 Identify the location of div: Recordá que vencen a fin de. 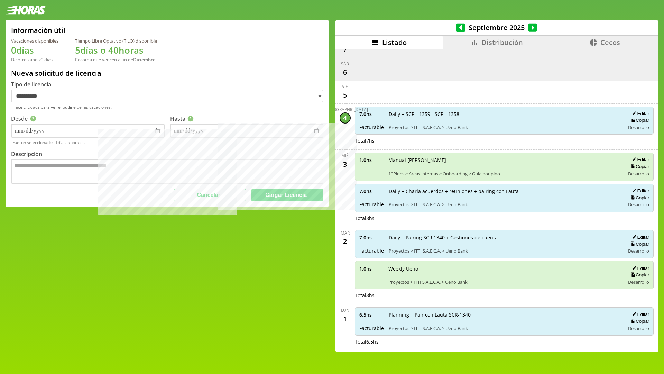
(116, 60).